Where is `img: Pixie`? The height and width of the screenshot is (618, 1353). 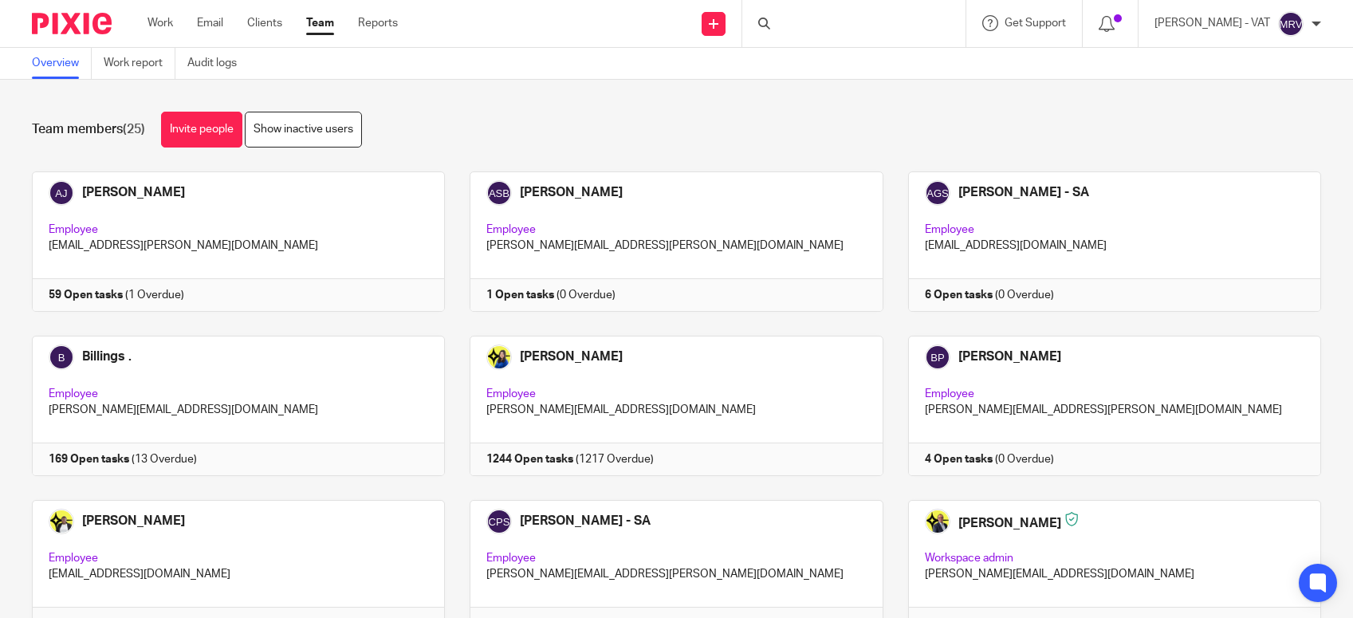 img: Pixie is located at coordinates (72, 23).